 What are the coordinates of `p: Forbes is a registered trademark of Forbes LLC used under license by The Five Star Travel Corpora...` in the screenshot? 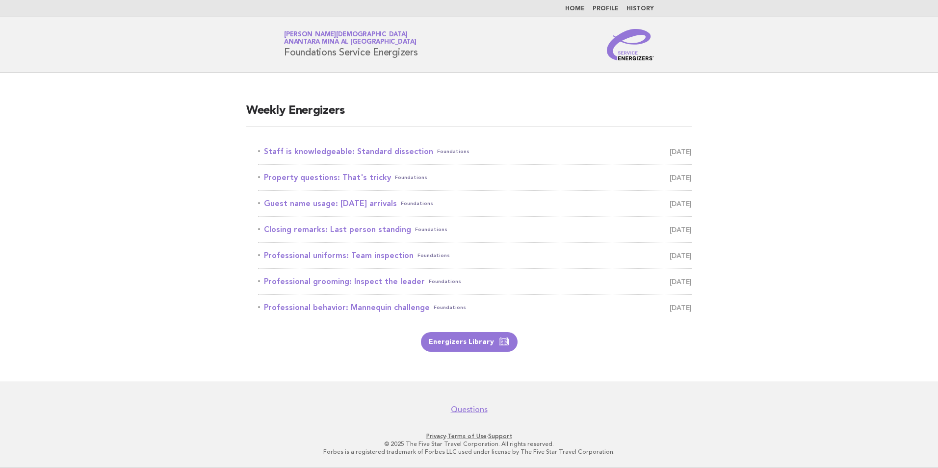 It's located at (469, 452).